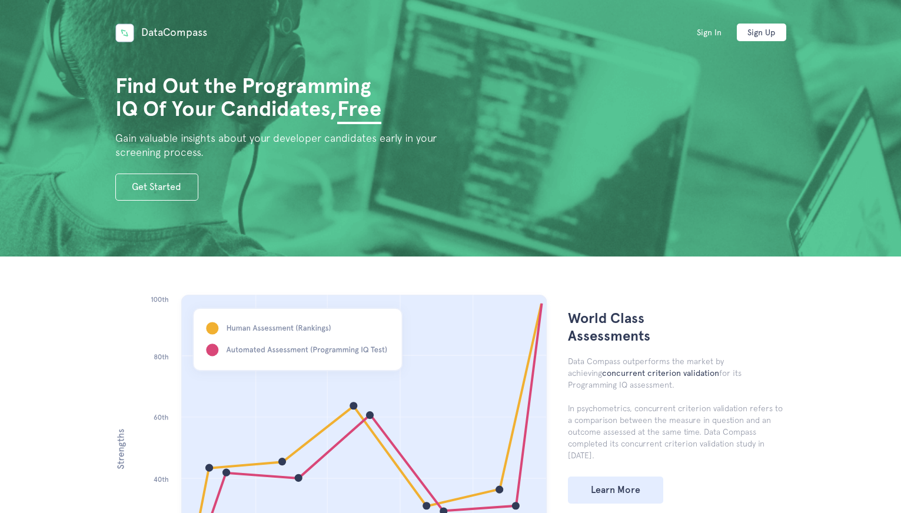 The image size is (901, 513). What do you see at coordinates (709, 32) in the screenshot?
I see `a: Sign In` at bounding box center [709, 32].